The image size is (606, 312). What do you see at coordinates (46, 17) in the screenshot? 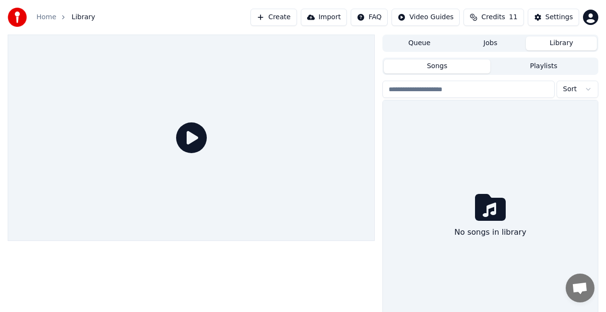
I see `a: Home` at bounding box center [46, 17].